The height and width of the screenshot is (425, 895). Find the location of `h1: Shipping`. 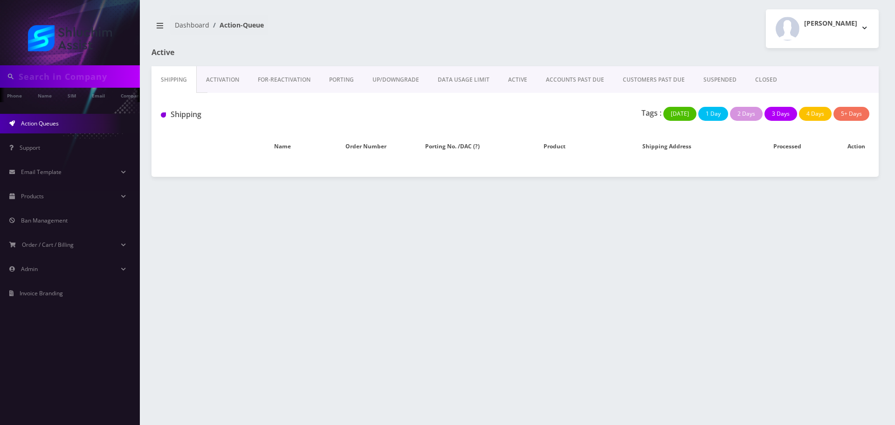

h1: Shipping is located at coordinates (274, 114).